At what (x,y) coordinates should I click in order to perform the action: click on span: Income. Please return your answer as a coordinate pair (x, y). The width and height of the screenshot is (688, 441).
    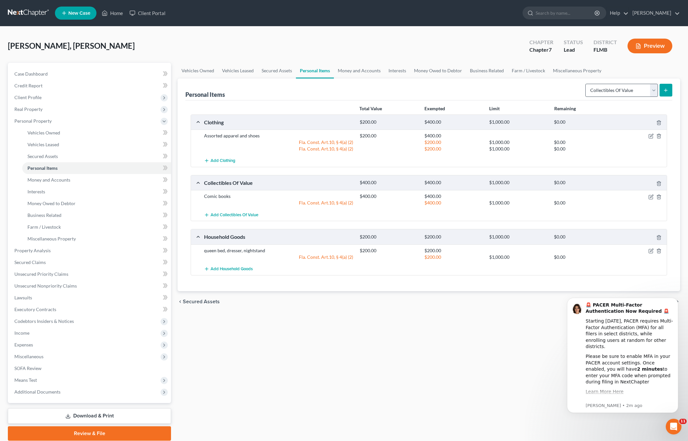
    Looking at the image, I should click on (22, 332).